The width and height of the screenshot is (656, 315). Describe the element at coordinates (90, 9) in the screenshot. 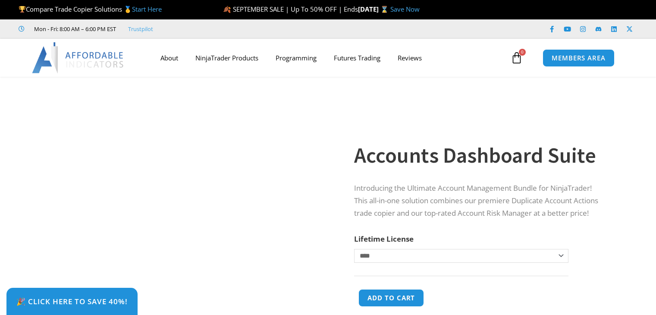

I see `span: Compare Trade Copier Solutions 🥇` at that location.